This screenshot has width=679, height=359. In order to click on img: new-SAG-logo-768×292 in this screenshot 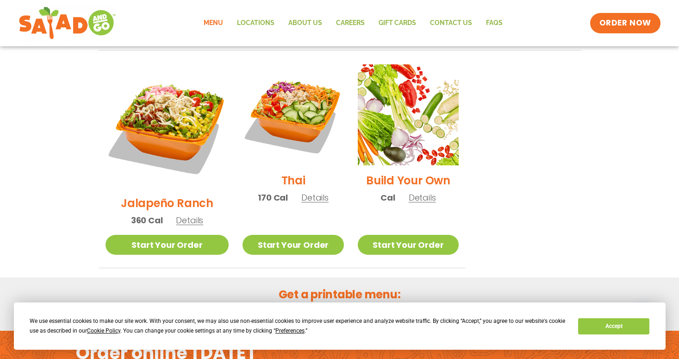, I will do `click(67, 23)`.